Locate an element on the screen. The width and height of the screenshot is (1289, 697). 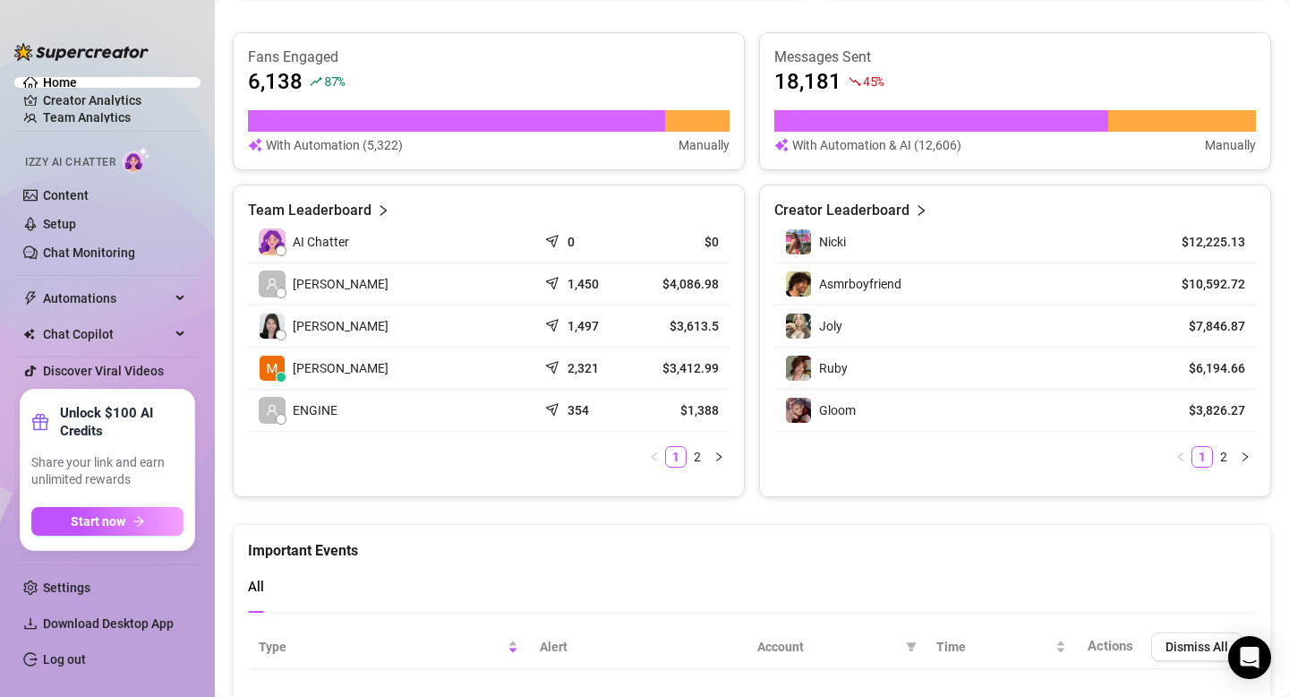
span: Share your link and earn unlimited rewards is located at coordinates (107, 471).